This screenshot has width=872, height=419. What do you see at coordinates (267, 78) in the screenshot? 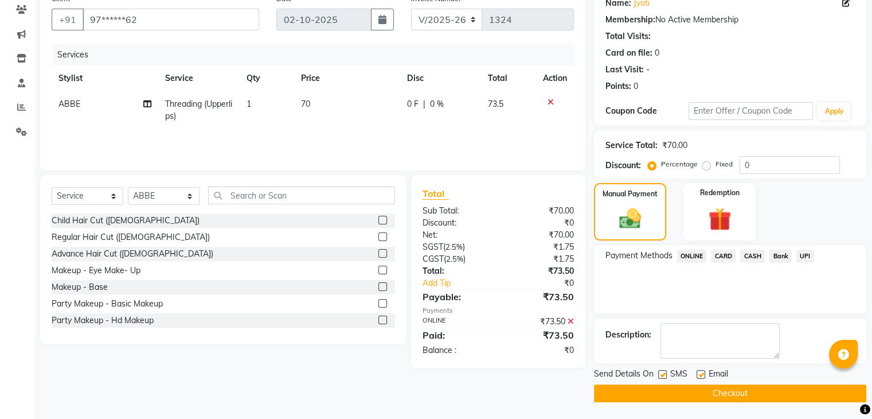
I see `th: Qty` at bounding box center [267, 78].